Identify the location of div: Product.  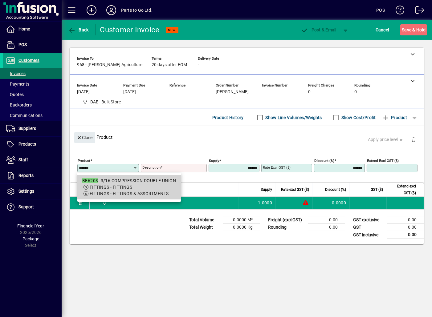
(247, 137).